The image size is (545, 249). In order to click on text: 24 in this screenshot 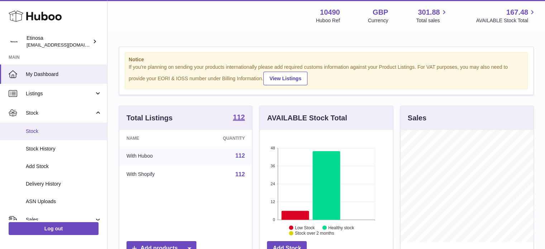, I will do `click(273, 184)`.